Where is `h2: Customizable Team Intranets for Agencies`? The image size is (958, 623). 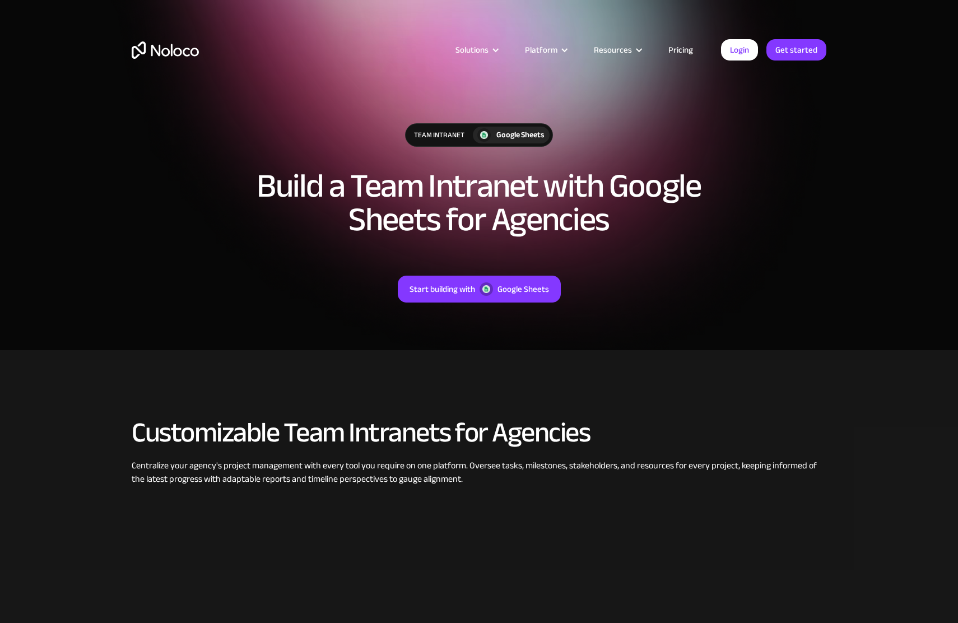
h2: Customizable Team Intranets for Agencies is located at coordinates (479, 432).